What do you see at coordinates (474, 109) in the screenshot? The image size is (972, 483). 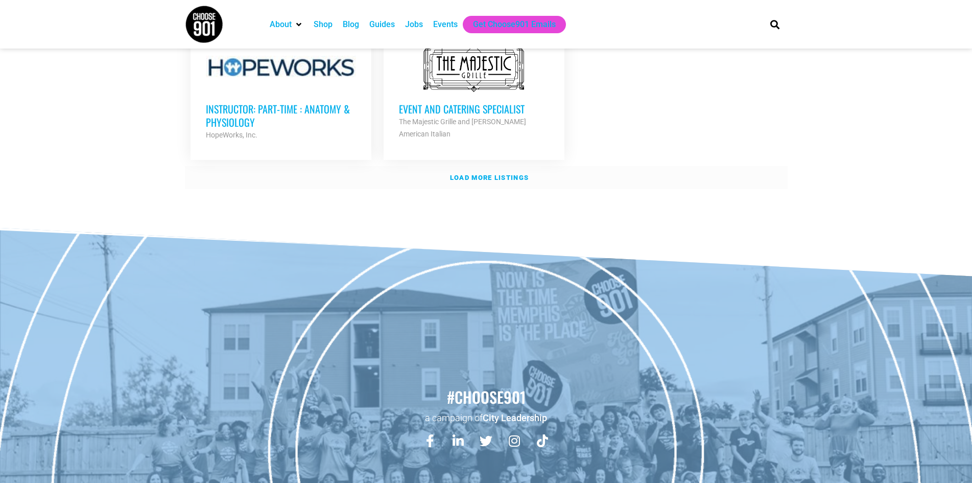 I see `h3: Event and Catering Specialist` at bounding box center [474, 109].